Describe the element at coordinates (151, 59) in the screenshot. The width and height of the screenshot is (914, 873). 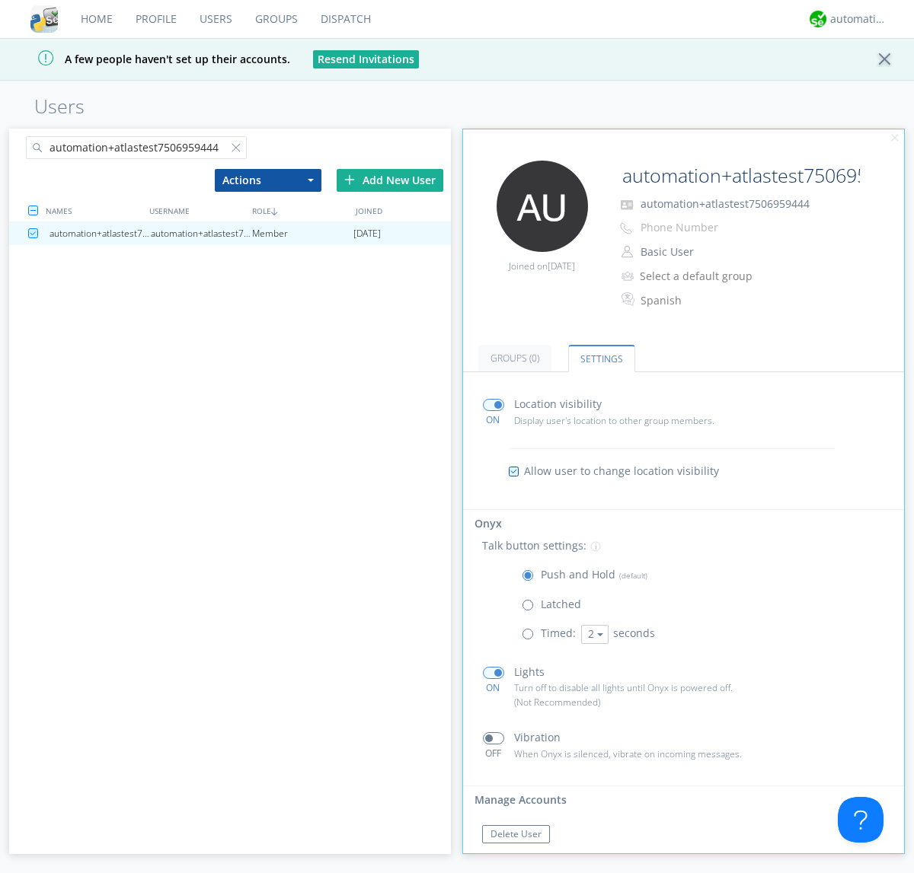
I see `span: A few people haven't set up their accounts.` at that location.